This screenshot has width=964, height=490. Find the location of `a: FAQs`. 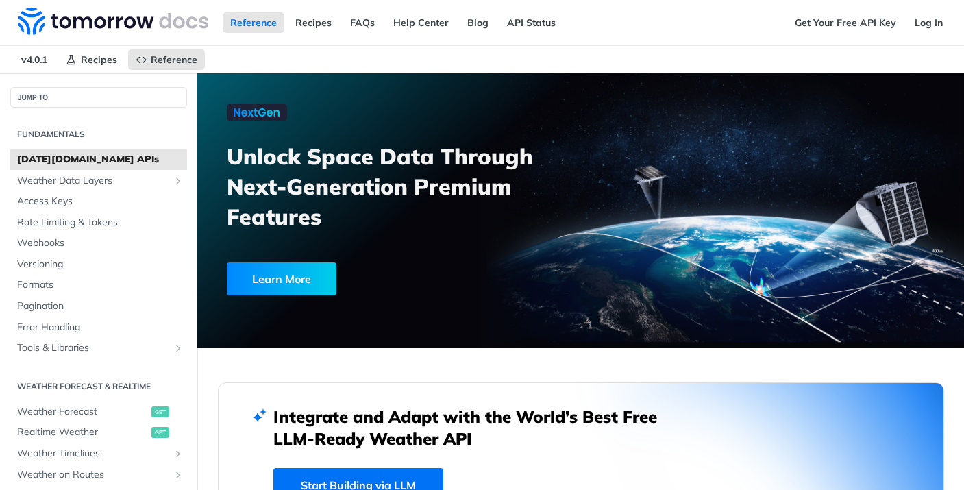

a: FAQs is located at coordinates (362, 23).